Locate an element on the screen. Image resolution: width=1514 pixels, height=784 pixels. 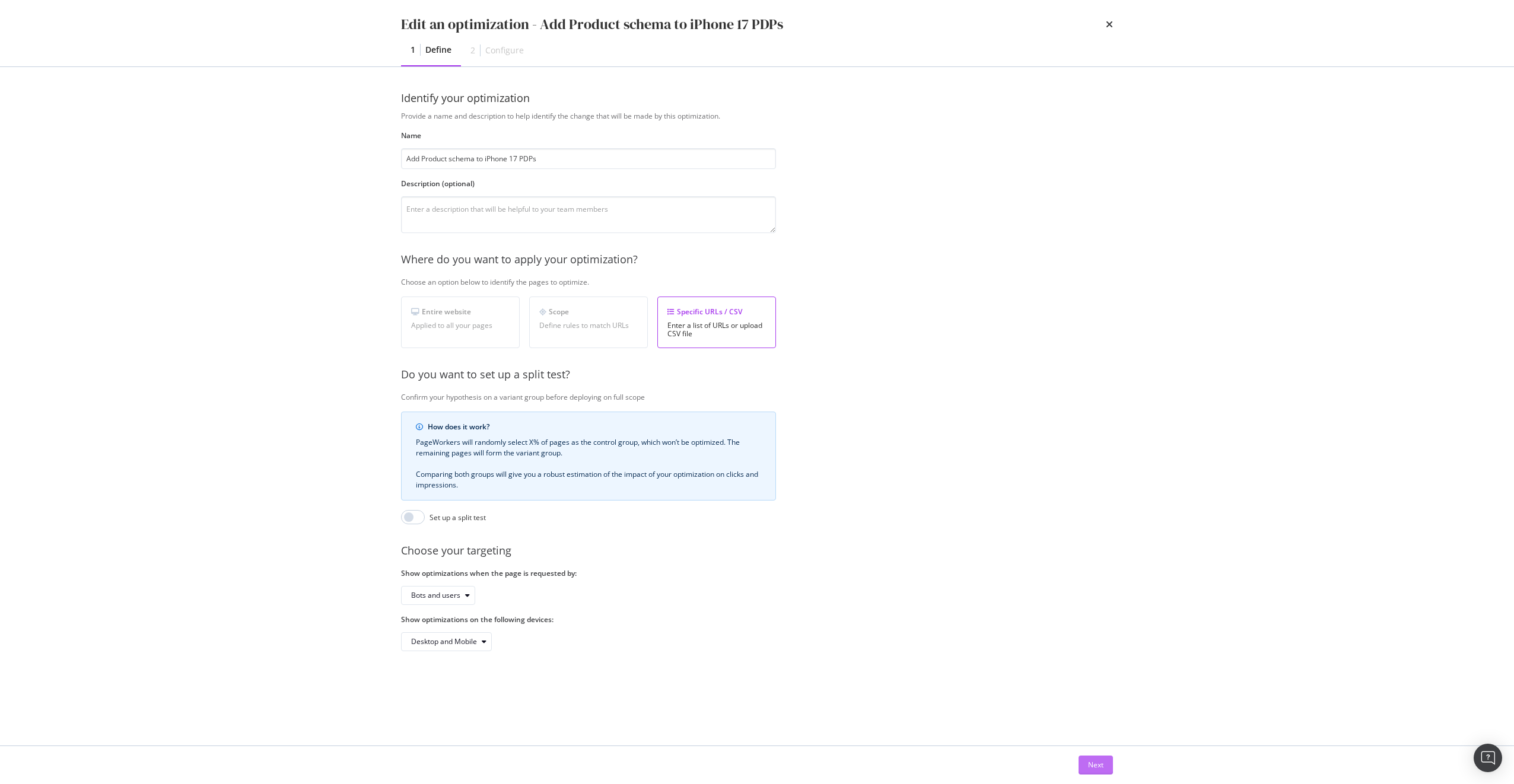
div: PageWorkers will randomly select X% of pages as the control group, which won’t be optimized. The ... is located at coordinates (588, 464).